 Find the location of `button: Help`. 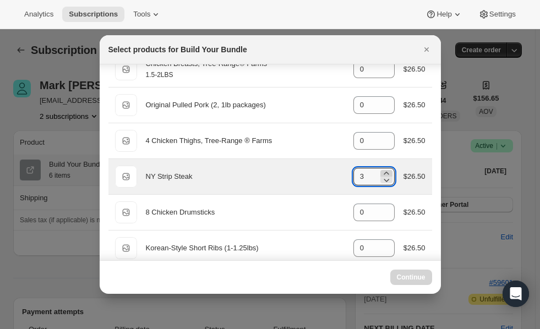

button: Help is located at coordinates (443, 14).